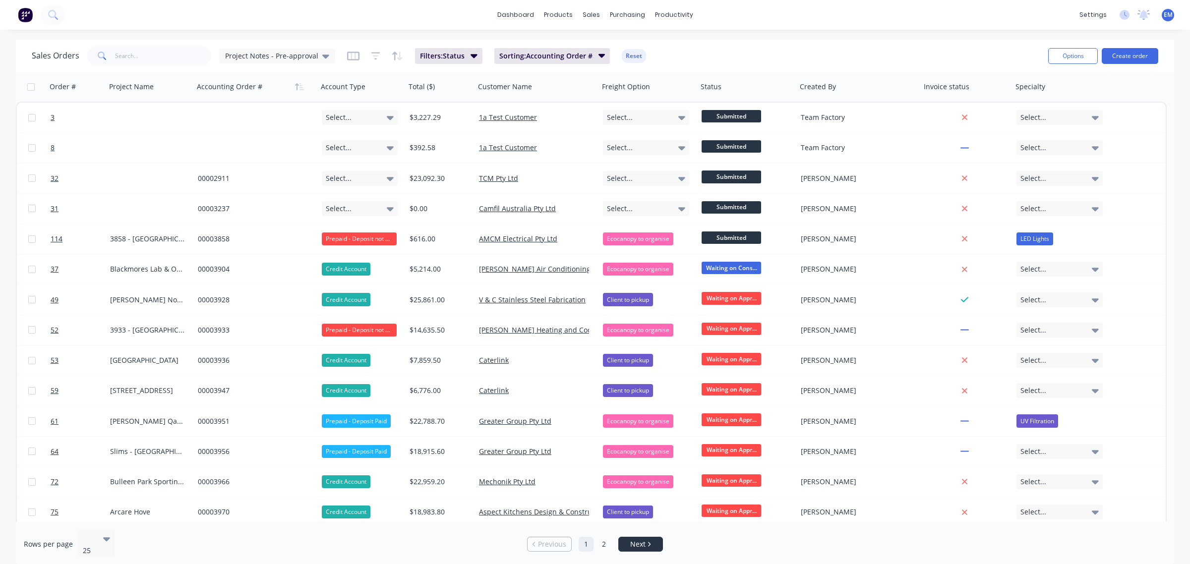  What do you see at coordinates (439, 239) in the screenshot?
I see `div: $616.00` at bounding box center [439, 239].